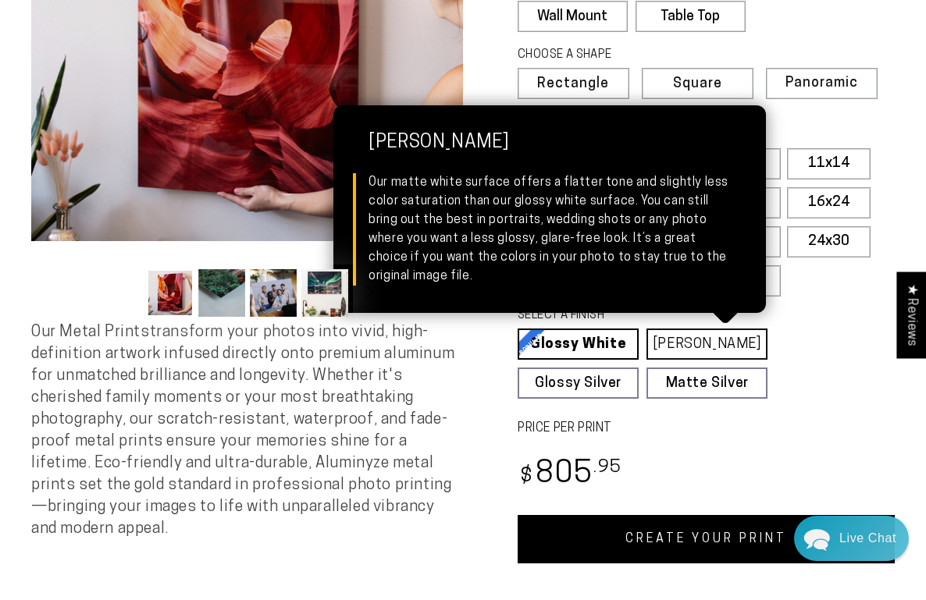  What do you see at coordinates (578, 344) in the screenshot?
I see `a: Glossy White` at bounding box center [578, 344].